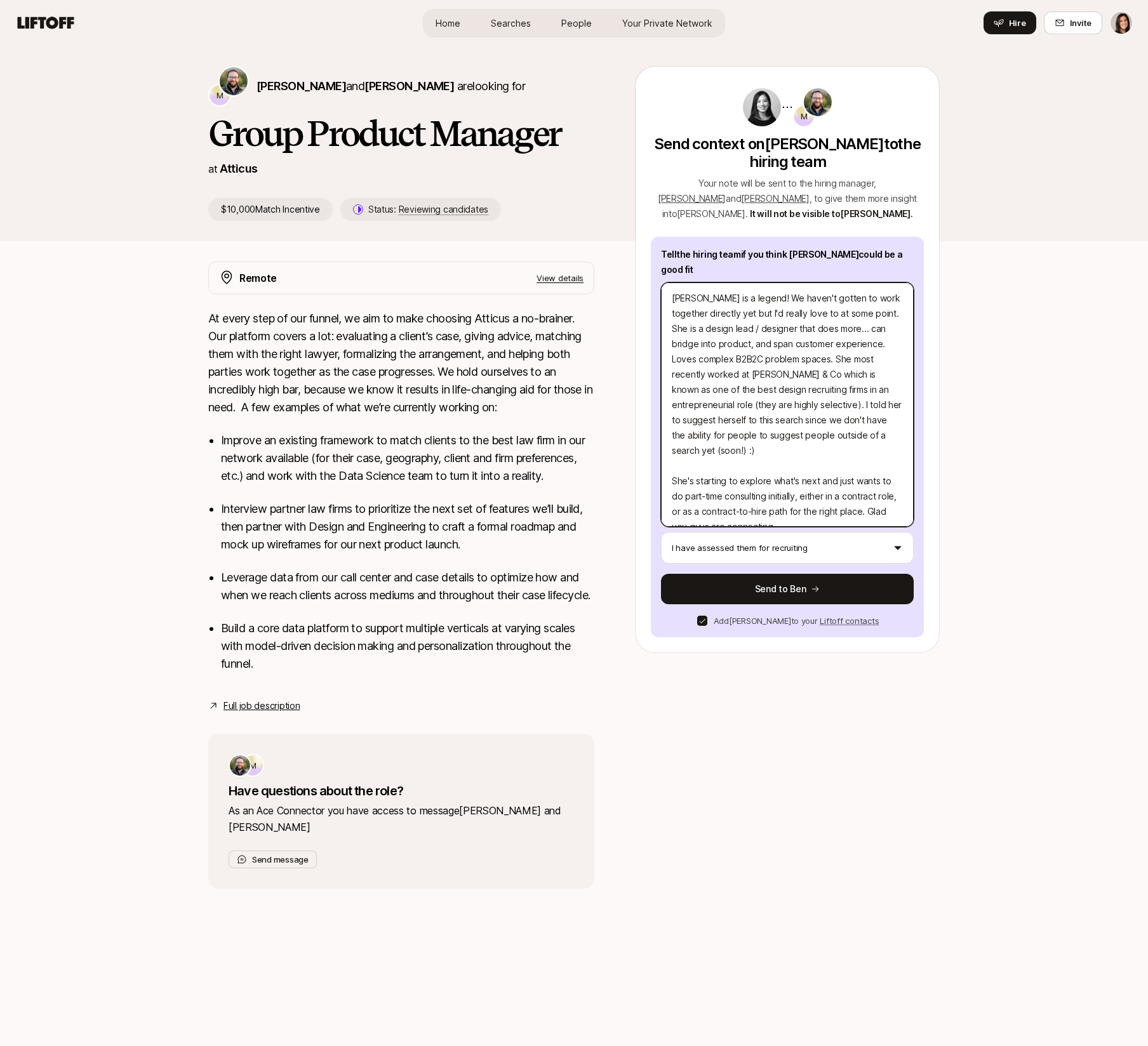  Describe the element at coordinates (408, 527) in the screenshot. I see `p: Interview partner law firms to prioritize the next set of features we’ll build, then partner with...` at that location.